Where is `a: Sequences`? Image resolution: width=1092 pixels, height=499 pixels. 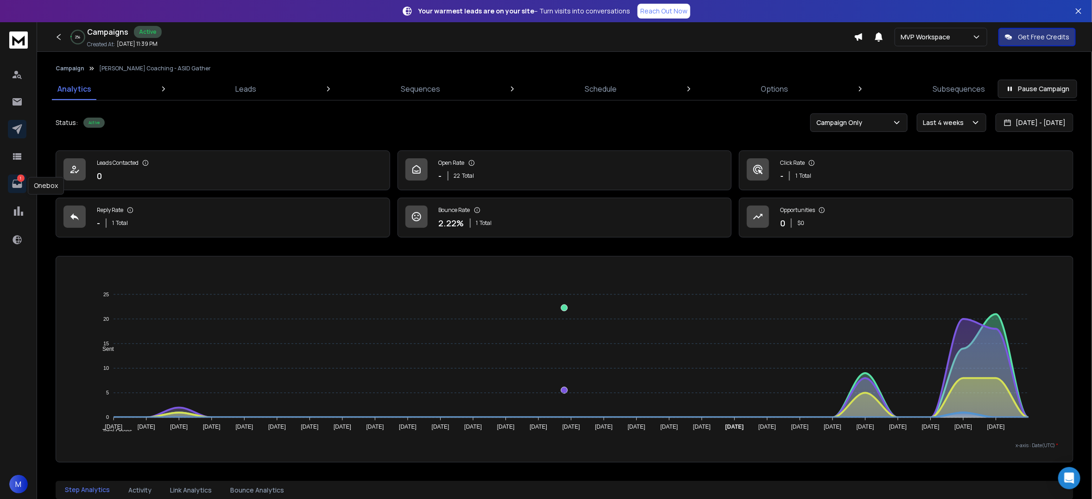
a: Sequences is located at coordinates (420, 89).